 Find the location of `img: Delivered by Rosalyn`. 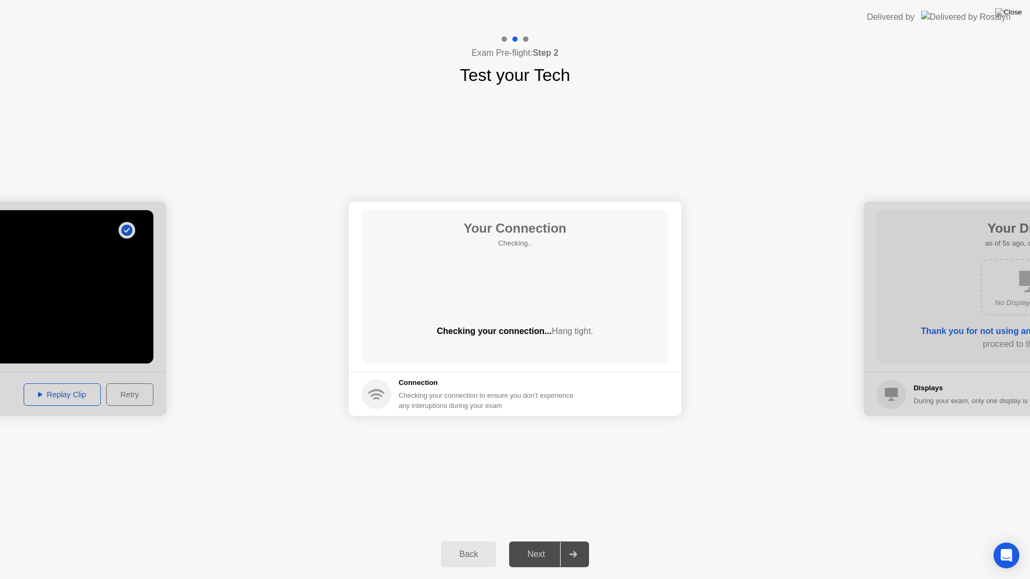

img: Delivered by Rosalyn is located at coordinates (966, 17).